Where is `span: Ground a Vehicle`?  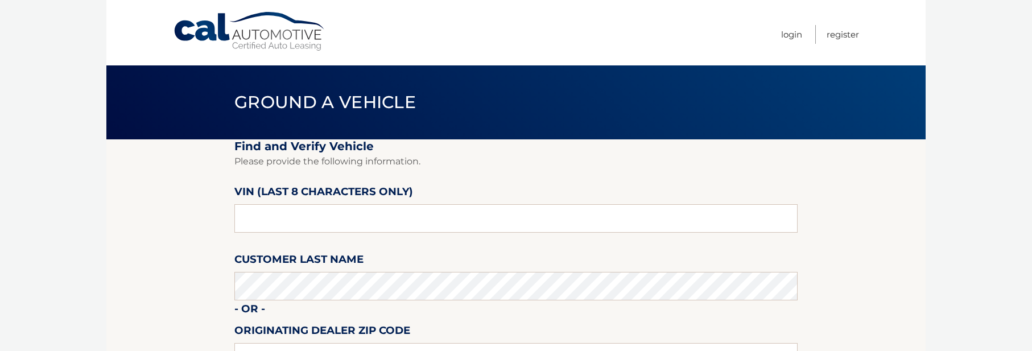
span: Ground a Vehicle is located at coordinates (325, 102).